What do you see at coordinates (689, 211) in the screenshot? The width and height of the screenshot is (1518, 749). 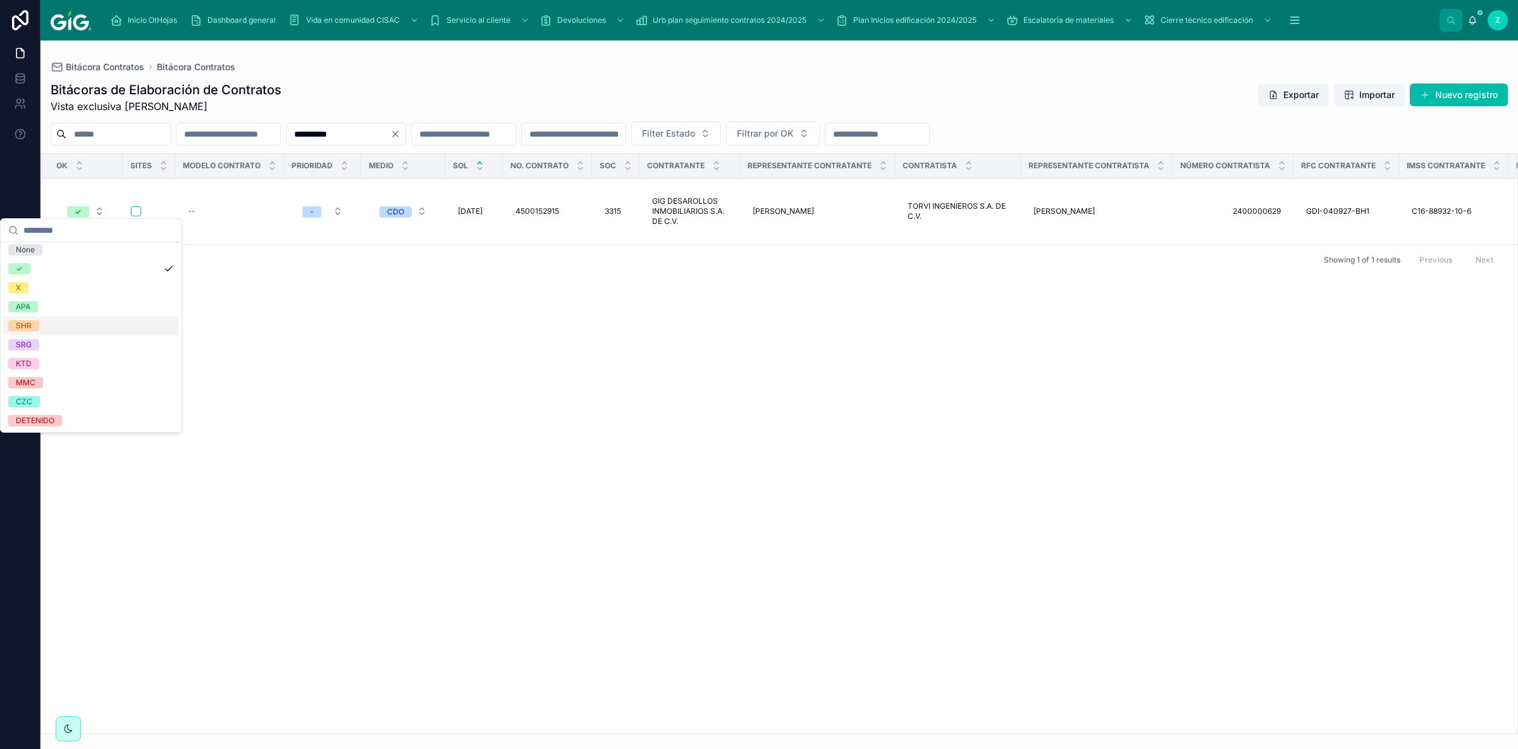 I see `span: GIG DESAROLLOS INMOBILIARIOS S.A. DE C.V.` at bounding box center [689, 211].